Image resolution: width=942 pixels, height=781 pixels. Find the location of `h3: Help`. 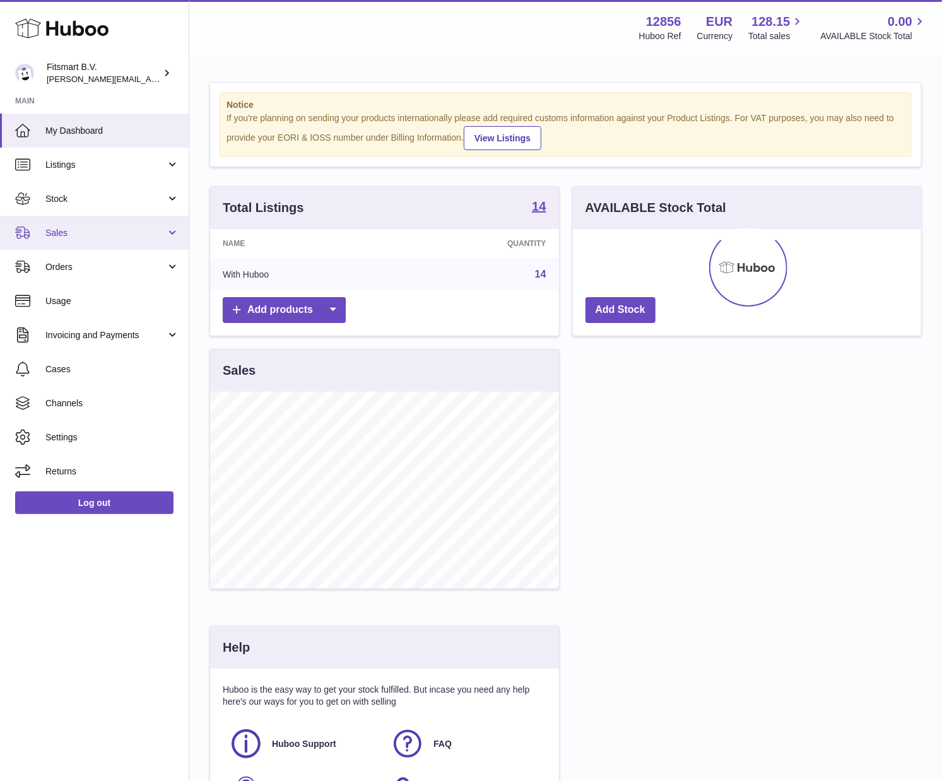

h3: Help is located at coordinates (236, 647).